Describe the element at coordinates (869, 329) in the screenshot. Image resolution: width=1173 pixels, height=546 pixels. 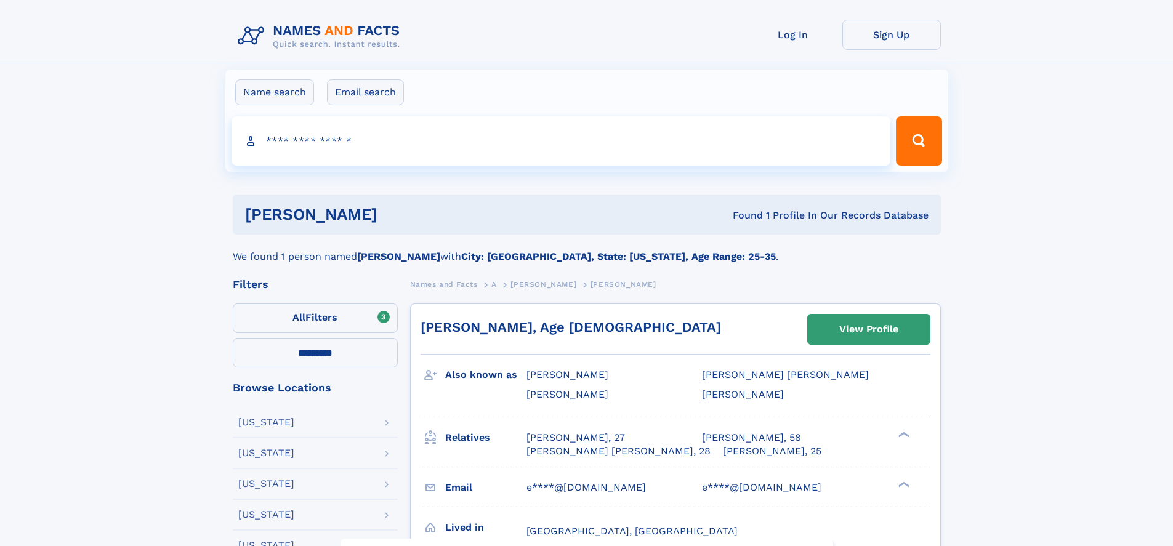
I see `a: View Profile` at that location.